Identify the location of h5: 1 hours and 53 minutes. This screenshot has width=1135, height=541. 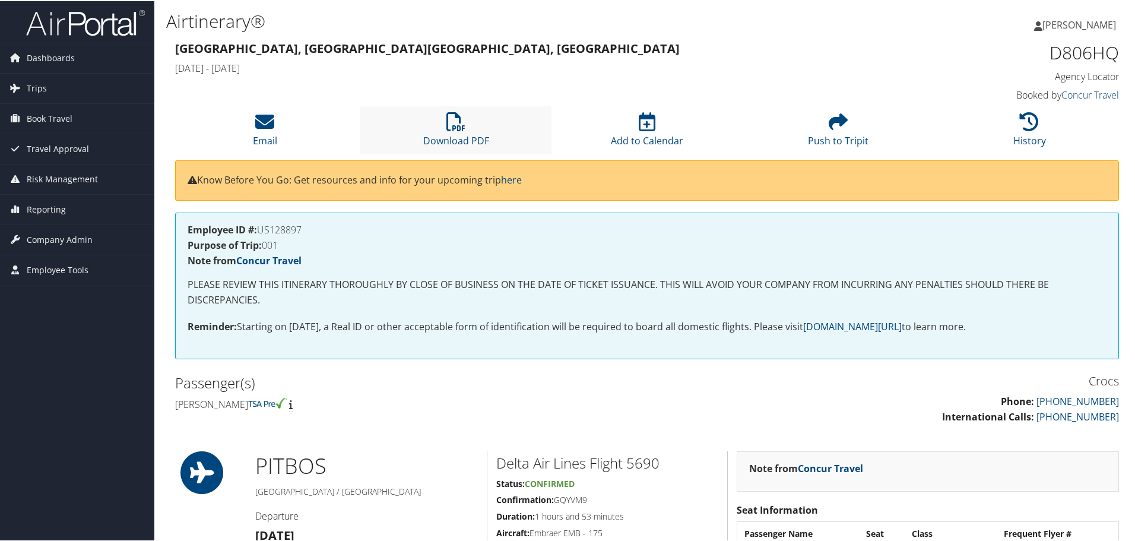
(607, 515).